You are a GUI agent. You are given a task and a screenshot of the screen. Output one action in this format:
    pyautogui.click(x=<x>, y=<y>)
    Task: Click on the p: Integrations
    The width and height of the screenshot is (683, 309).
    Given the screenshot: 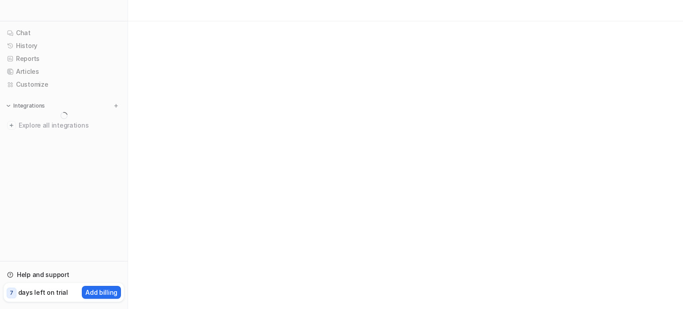 What is the action you would take?
    pyautogui.click(x=29, y=106)
    